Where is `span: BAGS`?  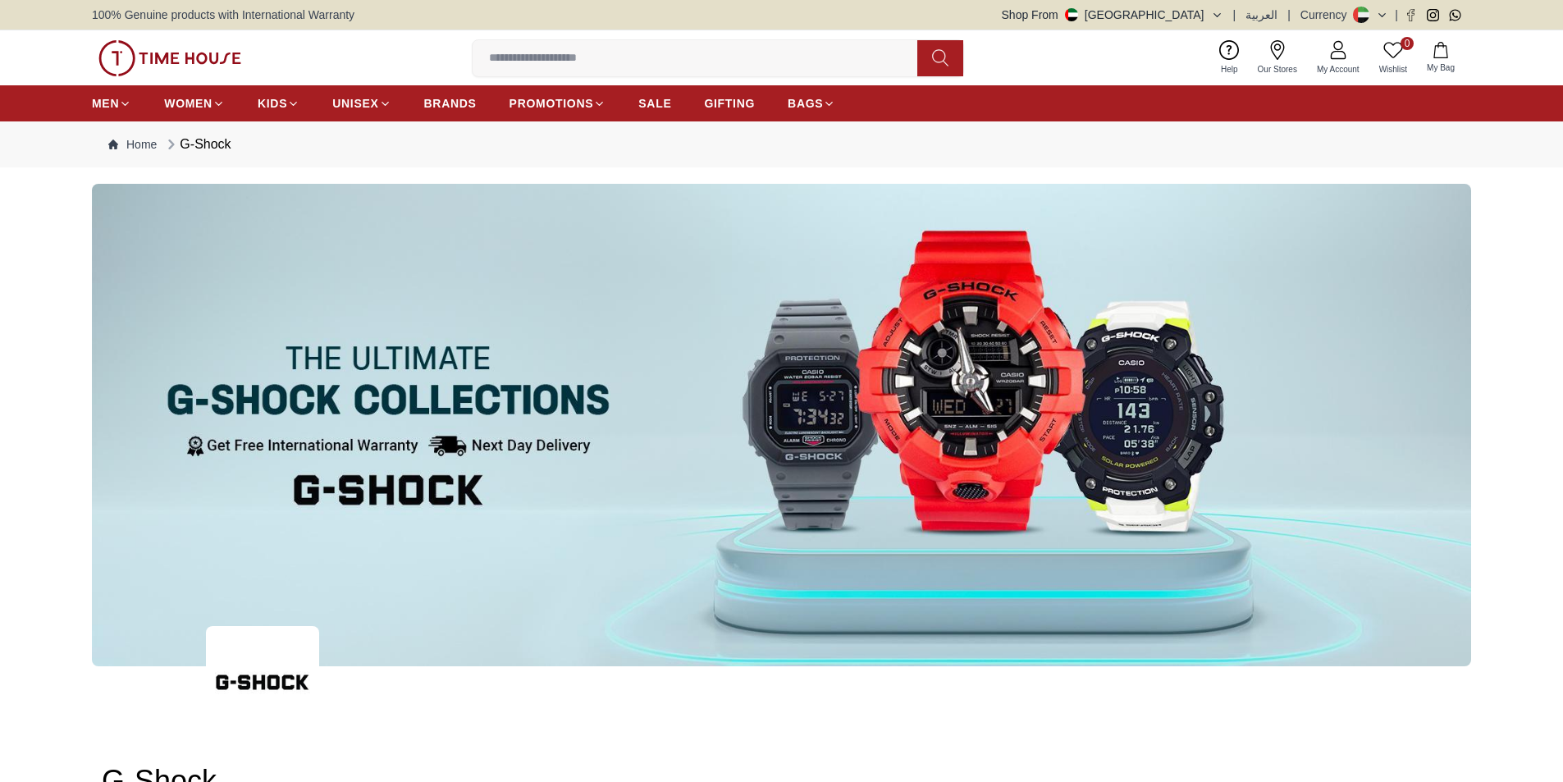
span: BAGS is located at coordinates (805, 103).